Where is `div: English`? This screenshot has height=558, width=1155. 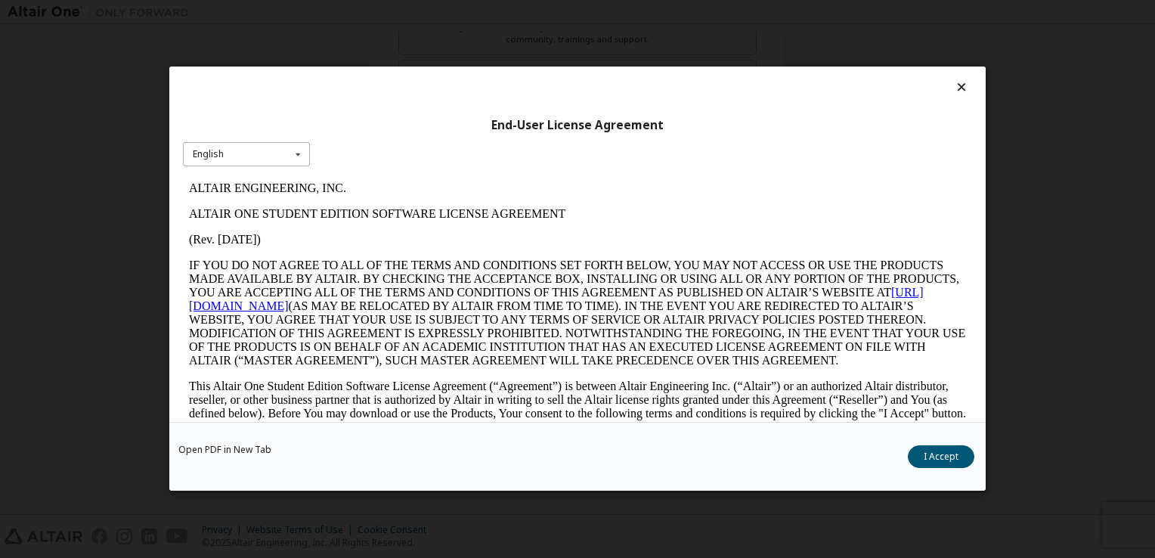
div: English is located at coordinates (208, 154).